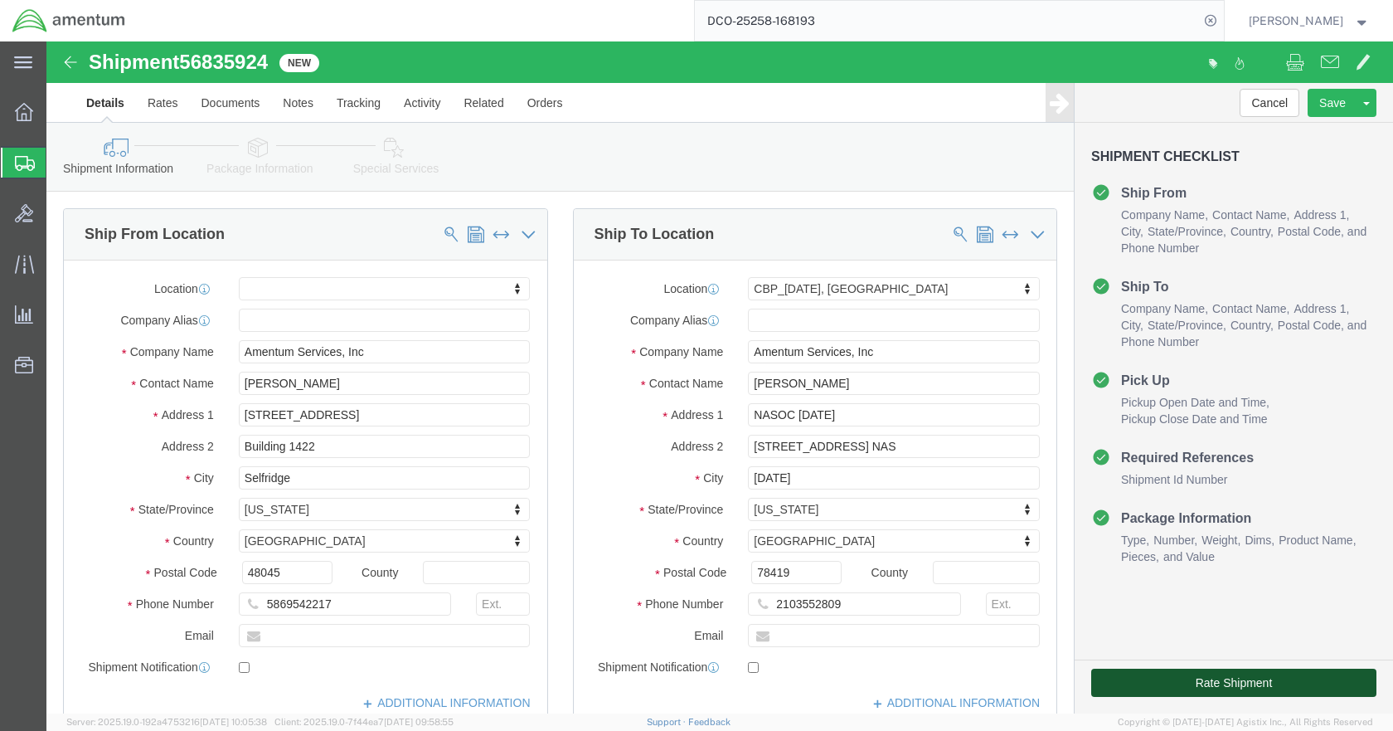 The height and width of the screenshot is (731, 1393). I want to click on input: Search for shipment number, reference number, so click(947, 21).